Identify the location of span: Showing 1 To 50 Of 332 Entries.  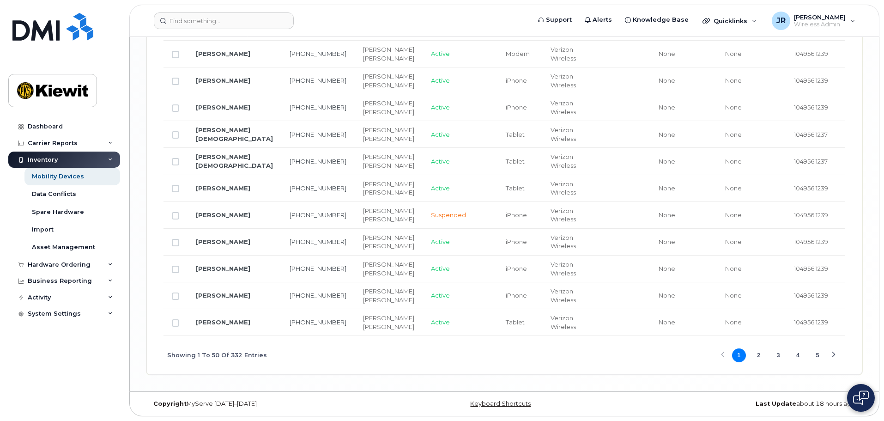
(217, 355).